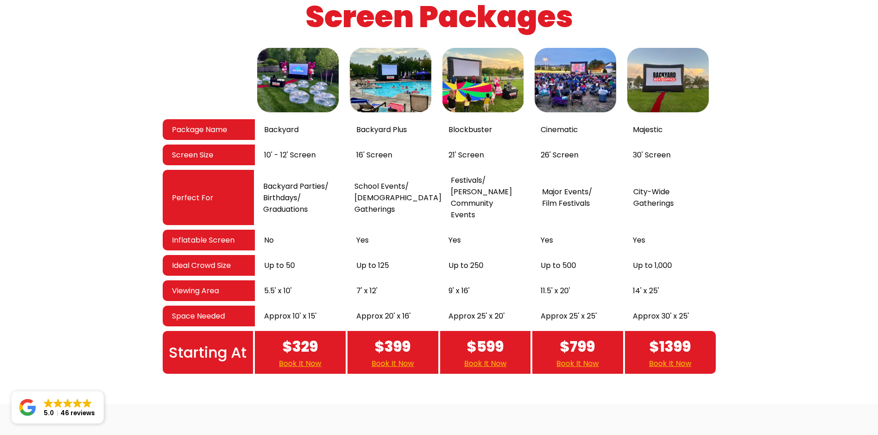  I want to click on span: Backyard, so click(281, 129).